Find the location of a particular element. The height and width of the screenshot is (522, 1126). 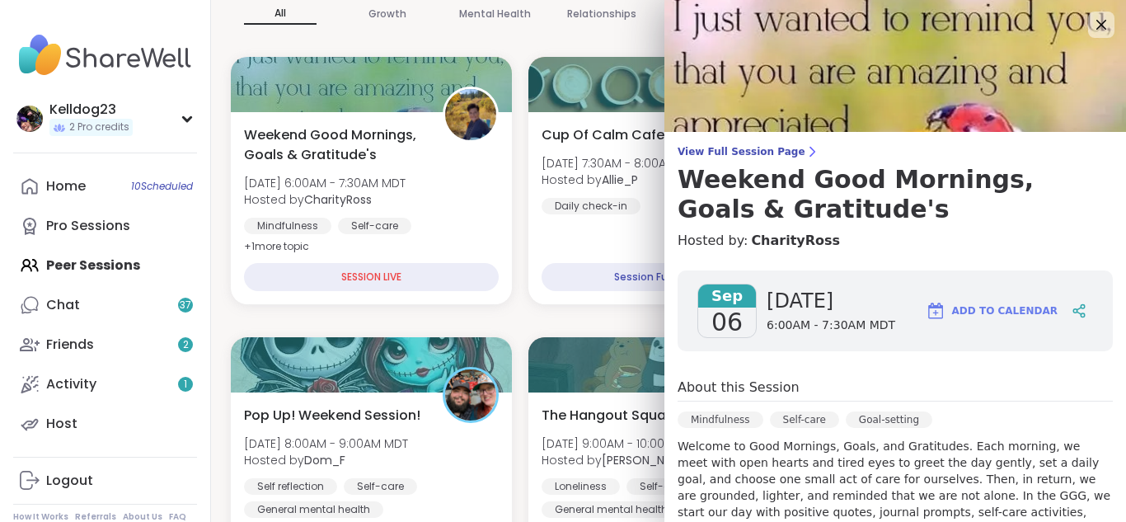

div: Friends is located at coordinates (70, 344).